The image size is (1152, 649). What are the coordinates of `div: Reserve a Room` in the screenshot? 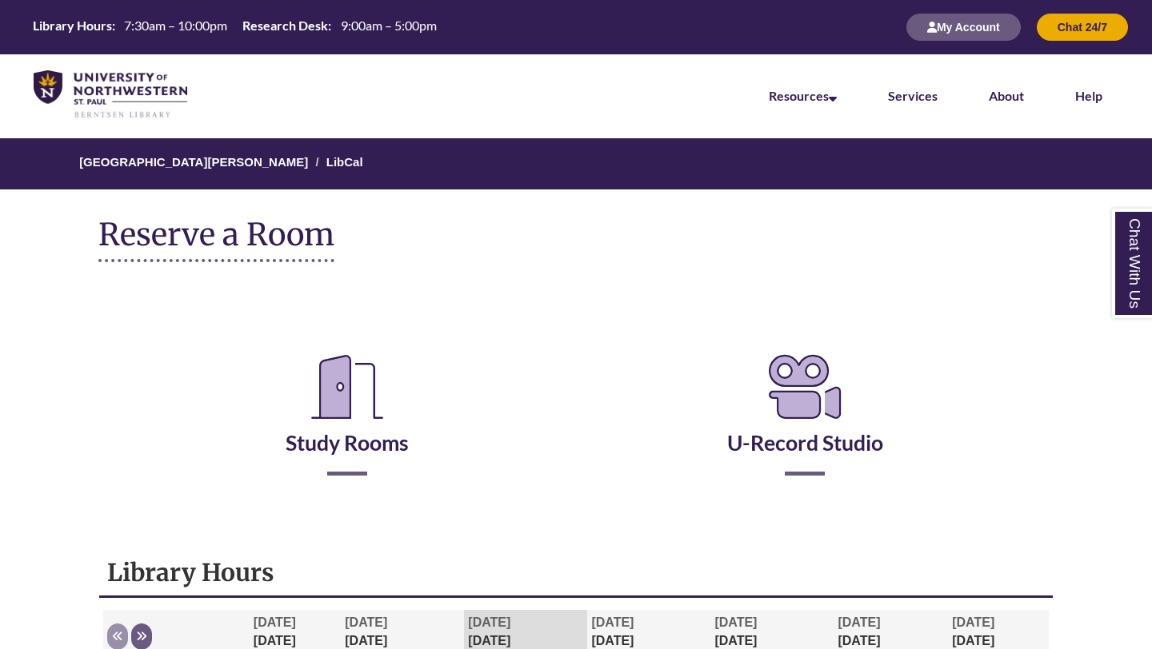 It's located at (576, 413).